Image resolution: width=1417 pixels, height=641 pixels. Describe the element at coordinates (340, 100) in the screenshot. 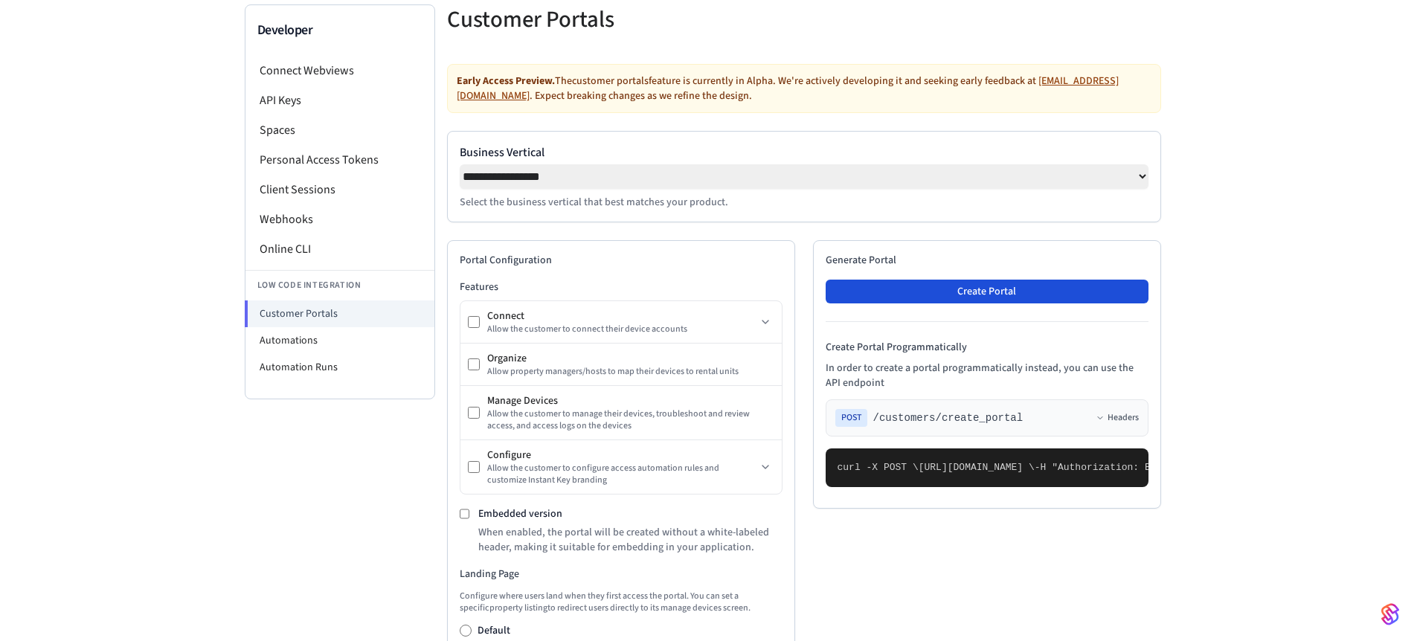

I see `li: API Keys` at that location.